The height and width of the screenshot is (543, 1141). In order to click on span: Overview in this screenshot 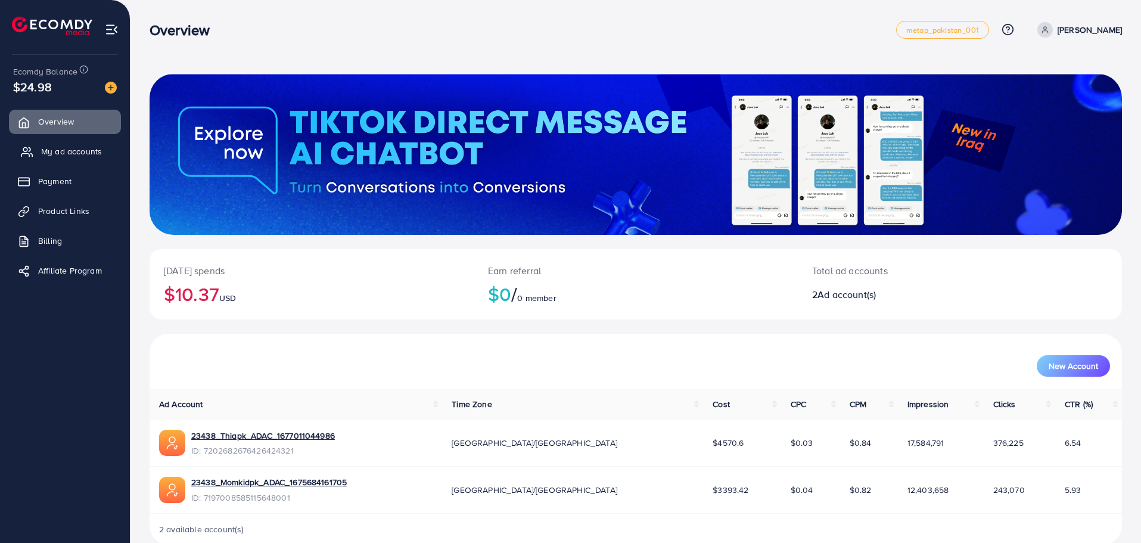, I will do `click(56, 122)`.